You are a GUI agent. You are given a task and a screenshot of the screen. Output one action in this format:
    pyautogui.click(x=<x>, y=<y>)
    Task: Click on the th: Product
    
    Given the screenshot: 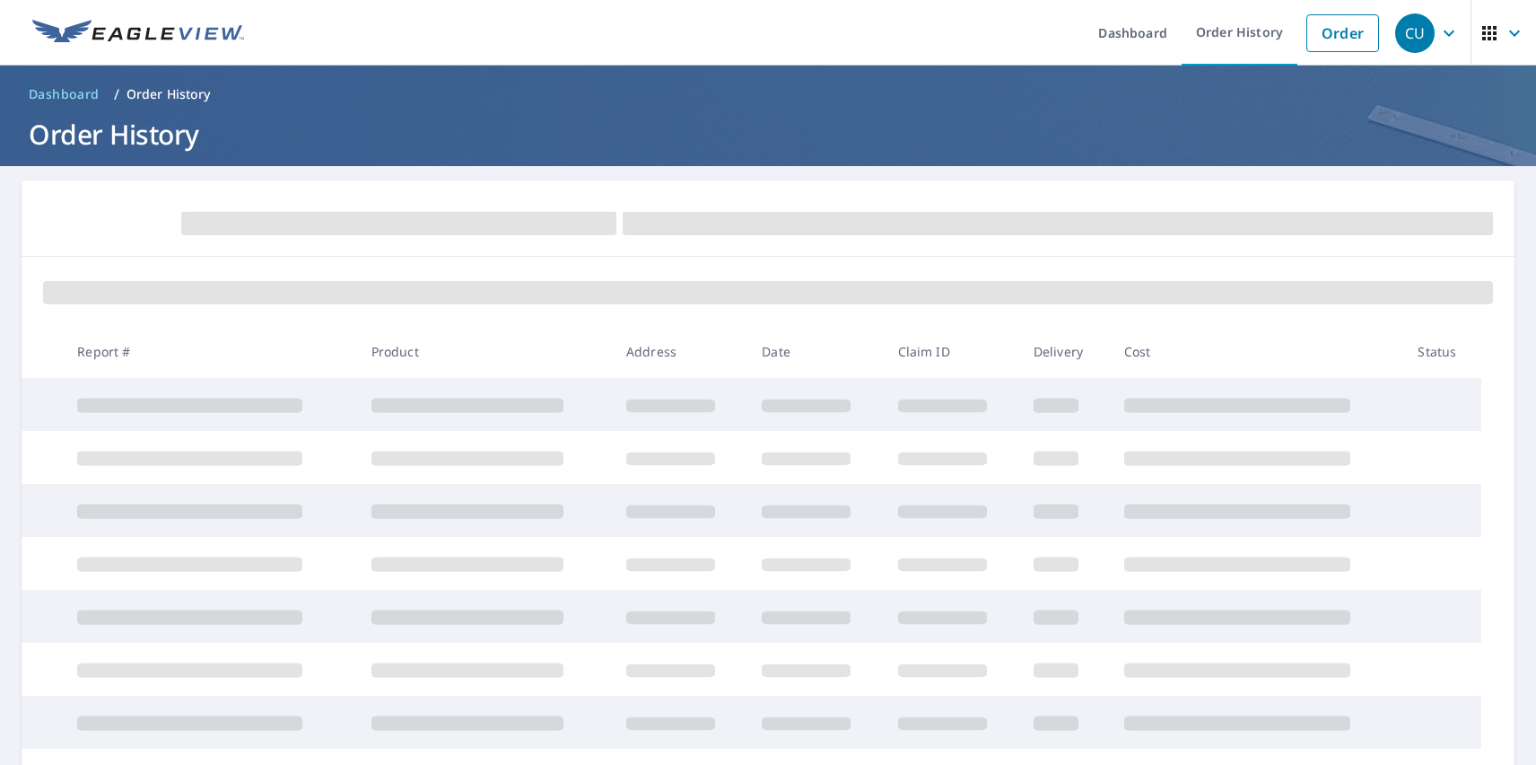 What is the action you would take?
    pyautogui.click(x=485, y=351)
    